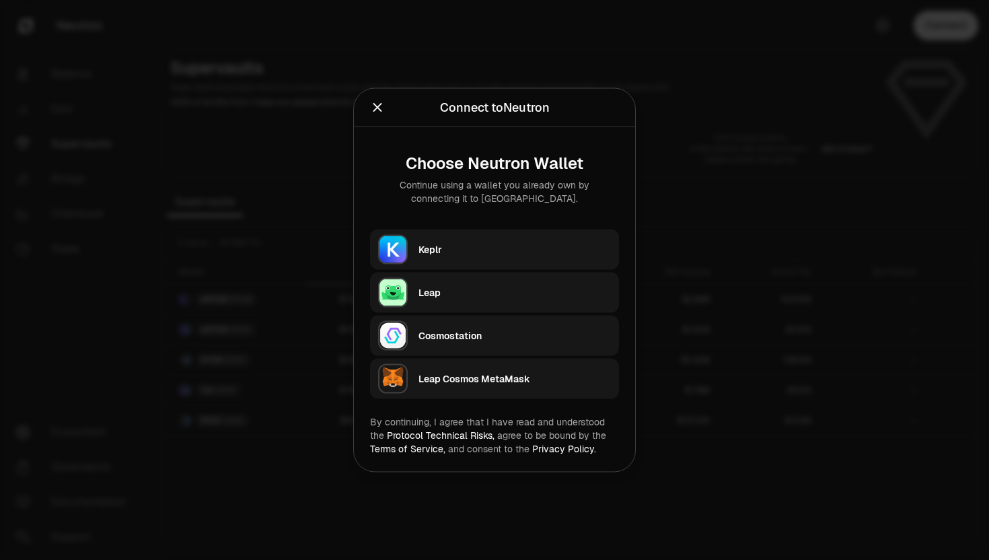 This screenshot has width=989, height=560. Describe the element at coordinates (440, 435) in the screenshot. I see `a: Protocol Technical Risks,` at that location.